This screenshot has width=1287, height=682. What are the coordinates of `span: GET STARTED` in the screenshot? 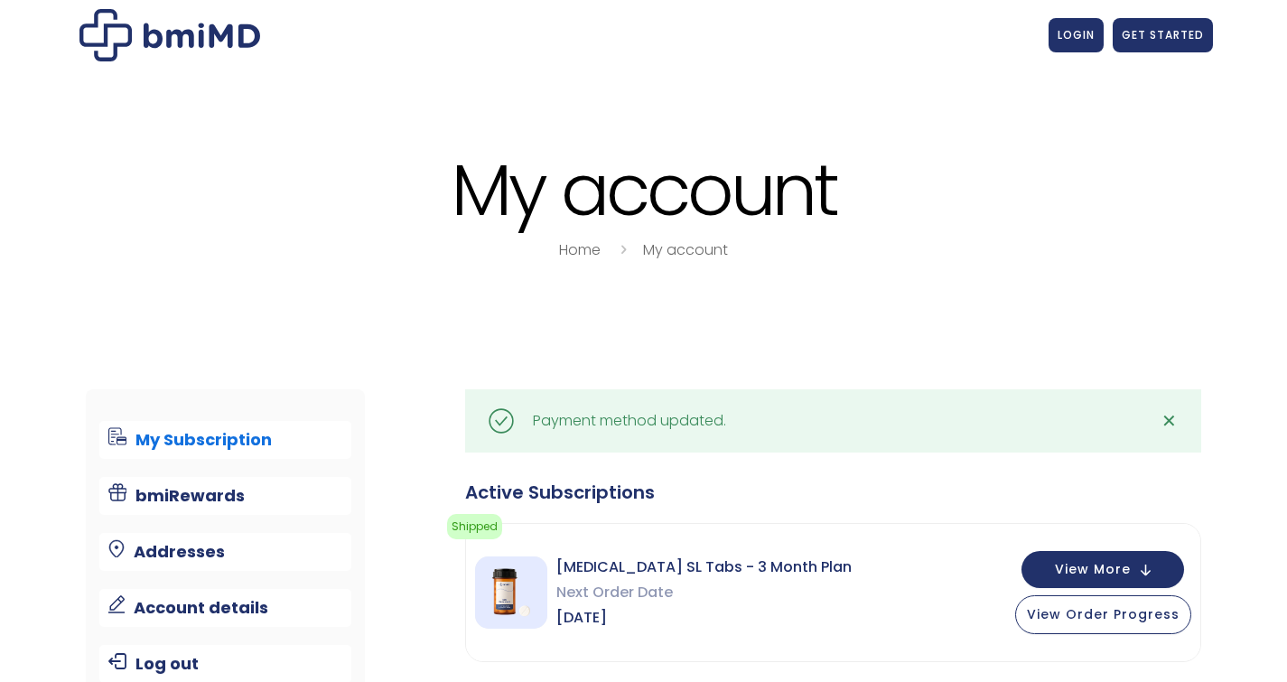 It's located at (1162, 34).